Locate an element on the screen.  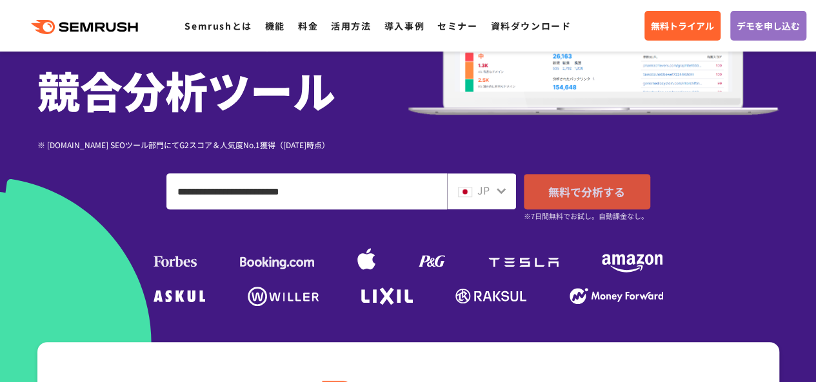
a: セミナー is located at coordinates (457, 26).